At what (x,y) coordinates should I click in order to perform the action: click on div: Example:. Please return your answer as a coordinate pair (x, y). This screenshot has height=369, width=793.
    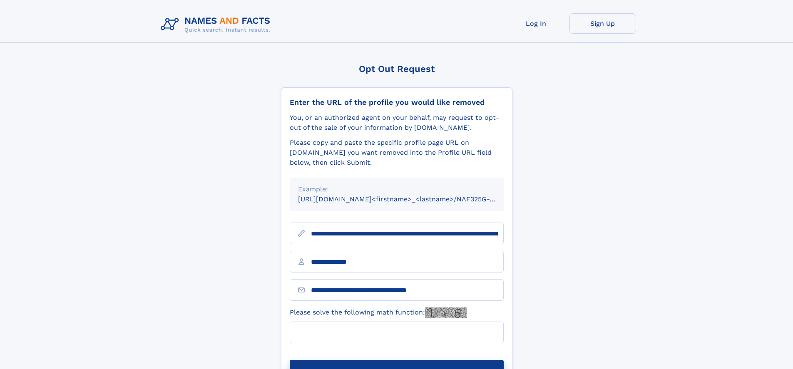
    Looking at the image, I should click on (397, 189).